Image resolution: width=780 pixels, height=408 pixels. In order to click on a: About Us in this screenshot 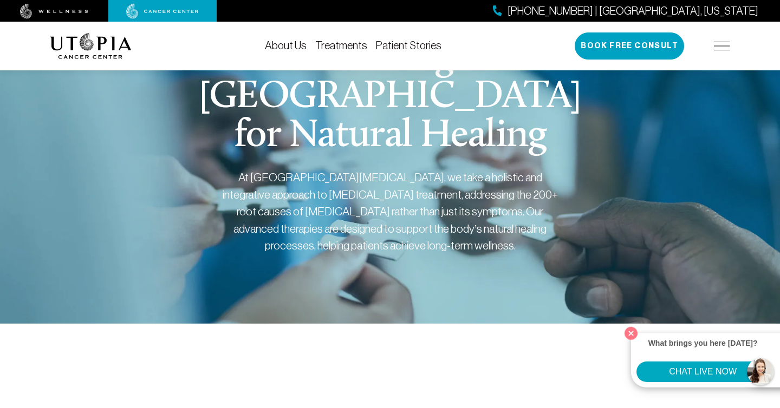, I will do `click(285, 45)`.